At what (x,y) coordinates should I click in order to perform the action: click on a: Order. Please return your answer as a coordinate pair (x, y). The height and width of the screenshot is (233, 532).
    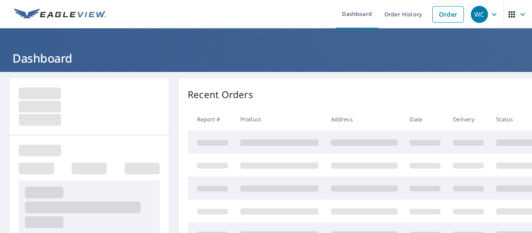
    Looking at the image, I should click on (447, 14).